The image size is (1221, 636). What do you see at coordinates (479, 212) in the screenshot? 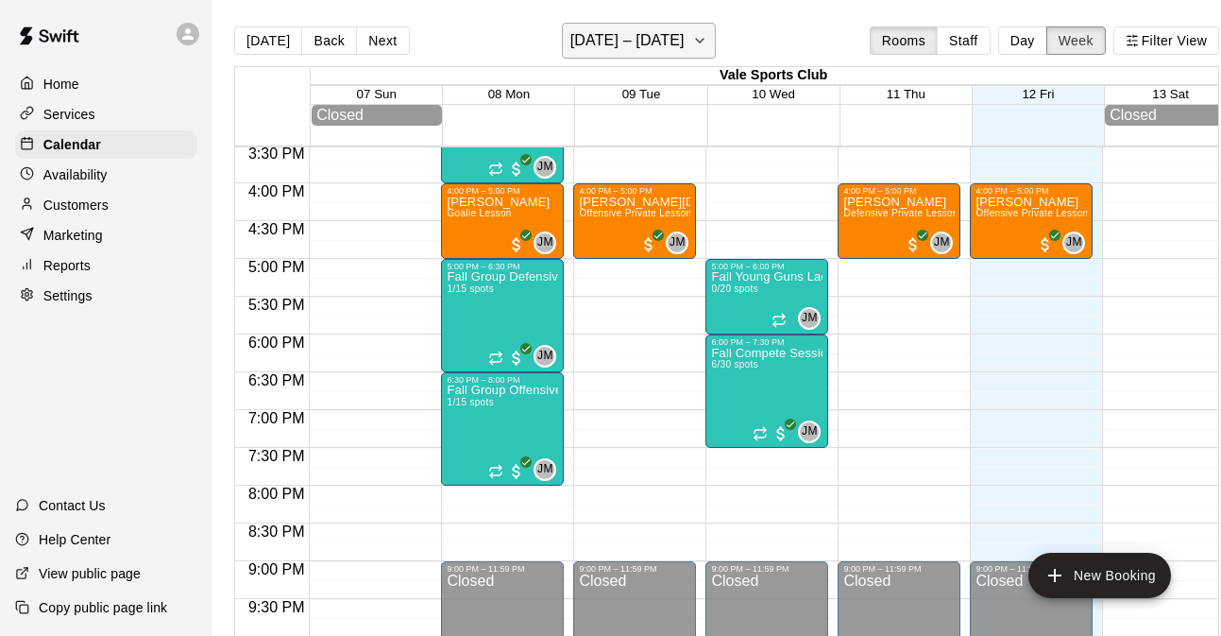
I see `span: Goalie Lesson` at bounding box center [479, 212].